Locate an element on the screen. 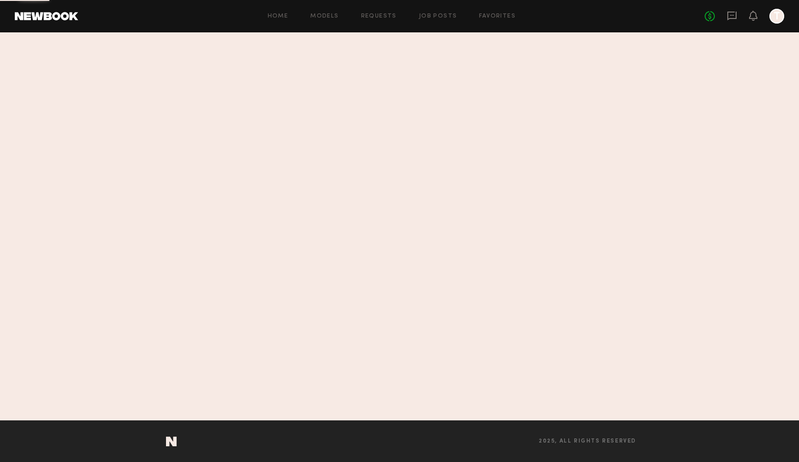 This screenshot has height=462, width=799. a: Job Posts is located at coordinates (438, 16).